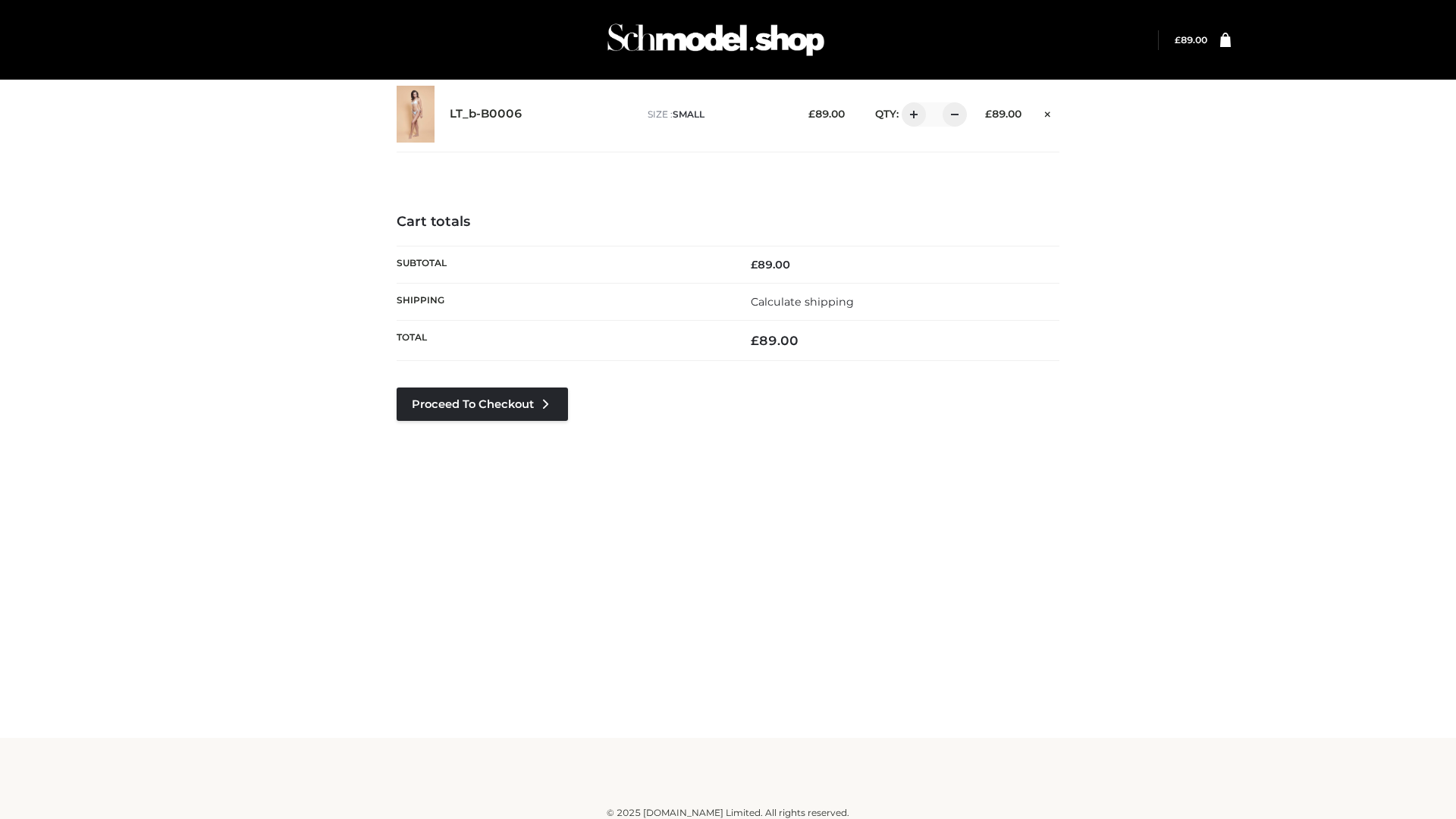  What do you see at coordinates (482, 404) in the screenshot?
I see `a: Proceed to Checkout` at bounding box center [482, 404].